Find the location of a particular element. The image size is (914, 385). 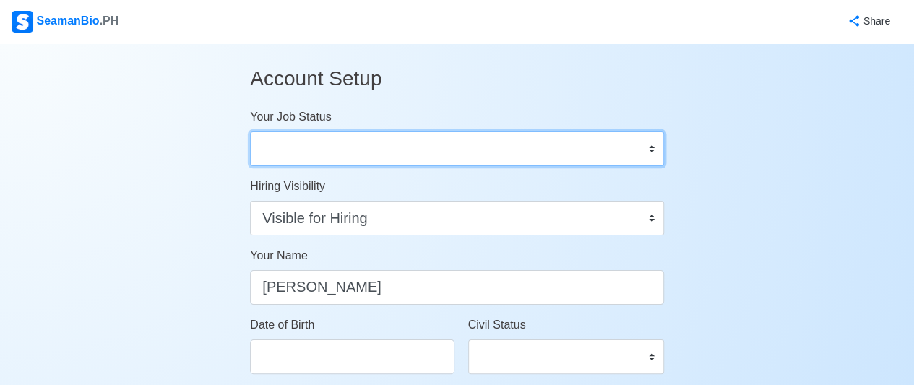

span: .PH is located at coordinates (109, 20).